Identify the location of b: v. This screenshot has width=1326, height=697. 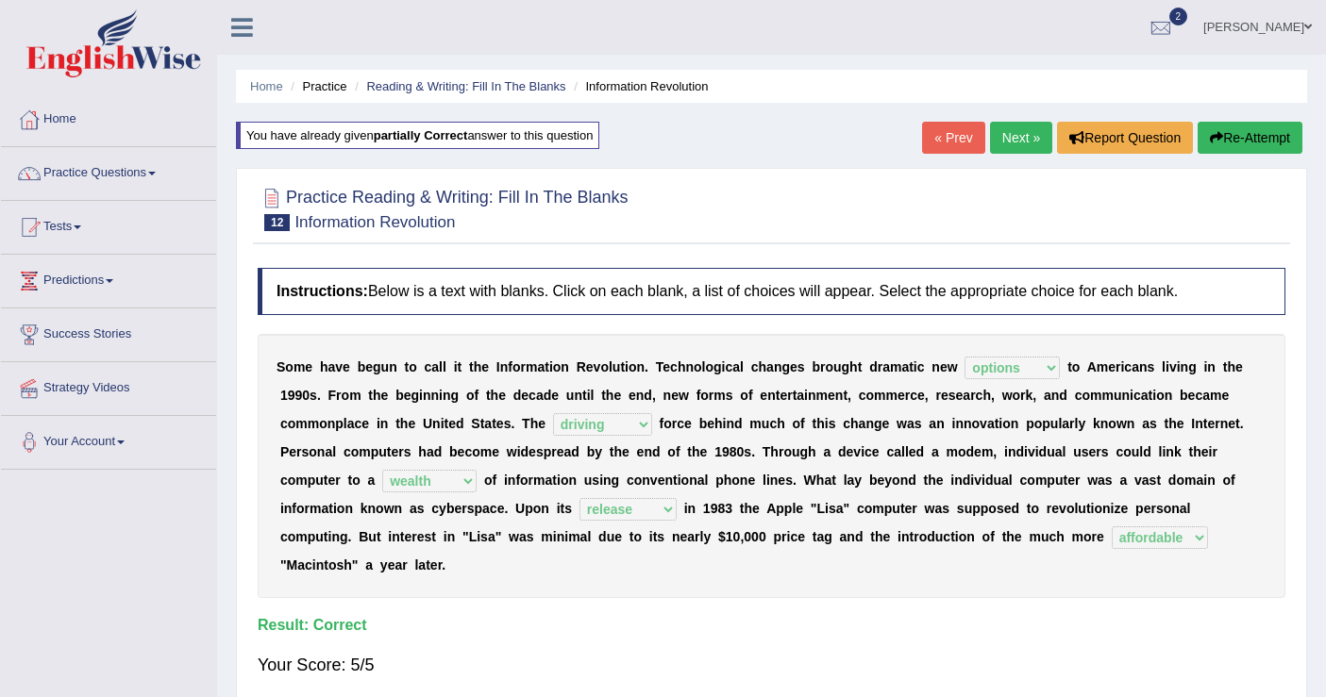
(339, 367).